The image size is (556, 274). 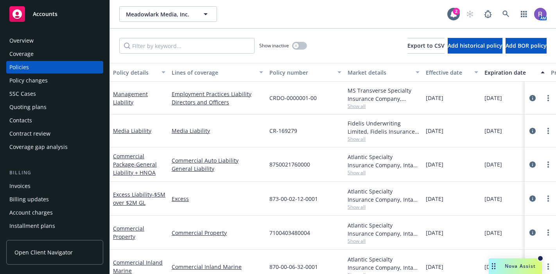 I want to click on a: Billing updates, so click(x=55, y=200).